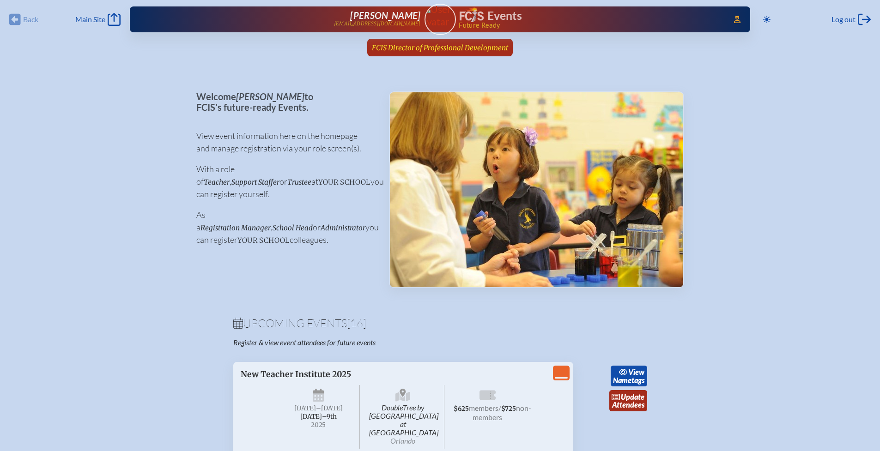 This screenshot has height=451, width=880. Describe the element at coordinates (636, 372) in the screenshot. I see `span: view` at that location.